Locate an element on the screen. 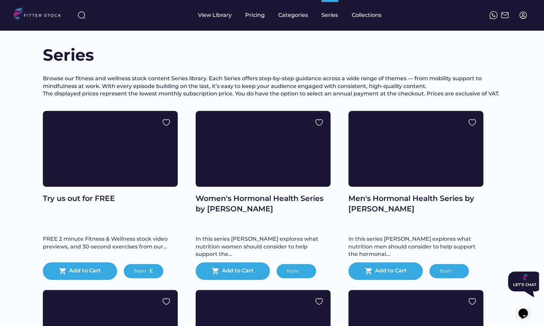 The image size is (544, 326). img: profile-circle.svg is located at coordinates (523, 15).